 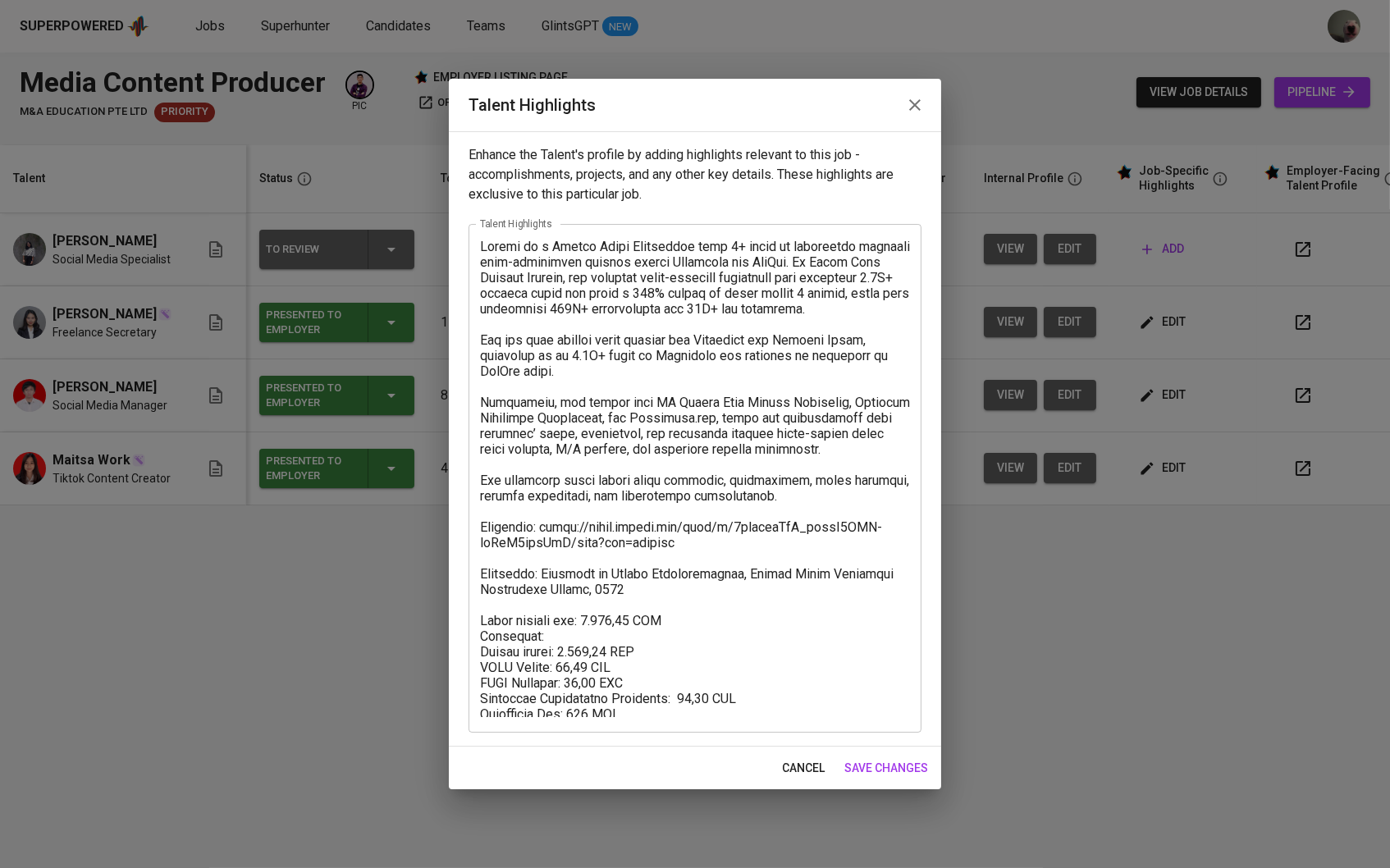 What do you see at coordinates (695, 105) in the screenshot?
I see `h2: Talent Highlights` at bounding box center [695, 105].